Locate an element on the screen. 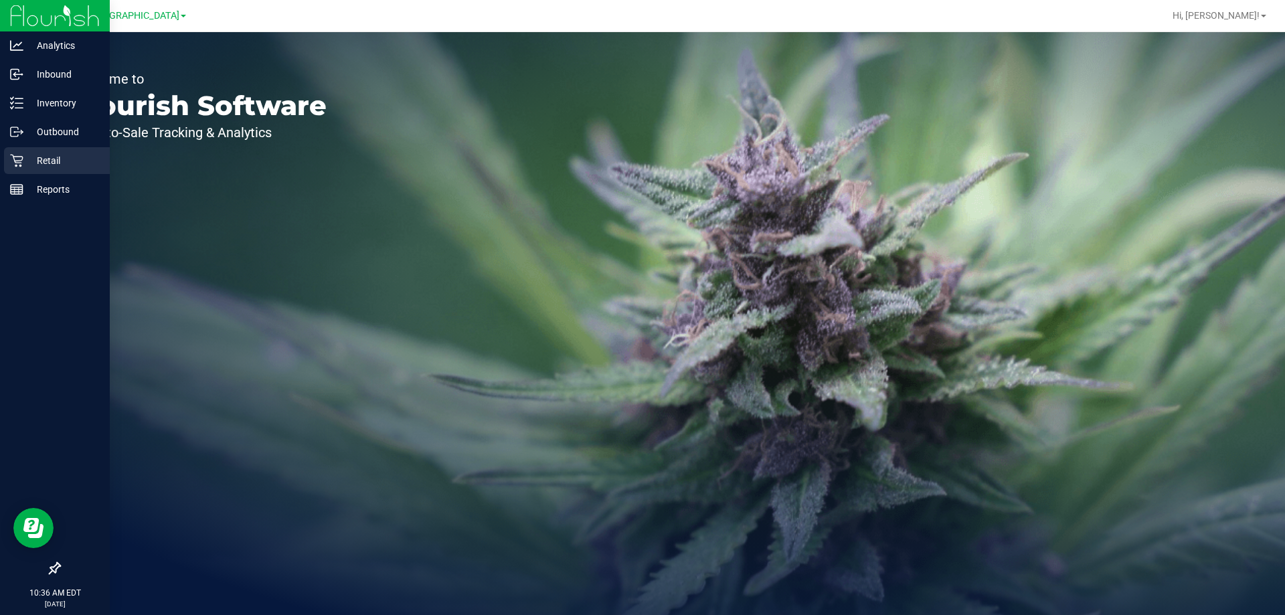  inline-svg: Retail is located at coordinates (17, 161).